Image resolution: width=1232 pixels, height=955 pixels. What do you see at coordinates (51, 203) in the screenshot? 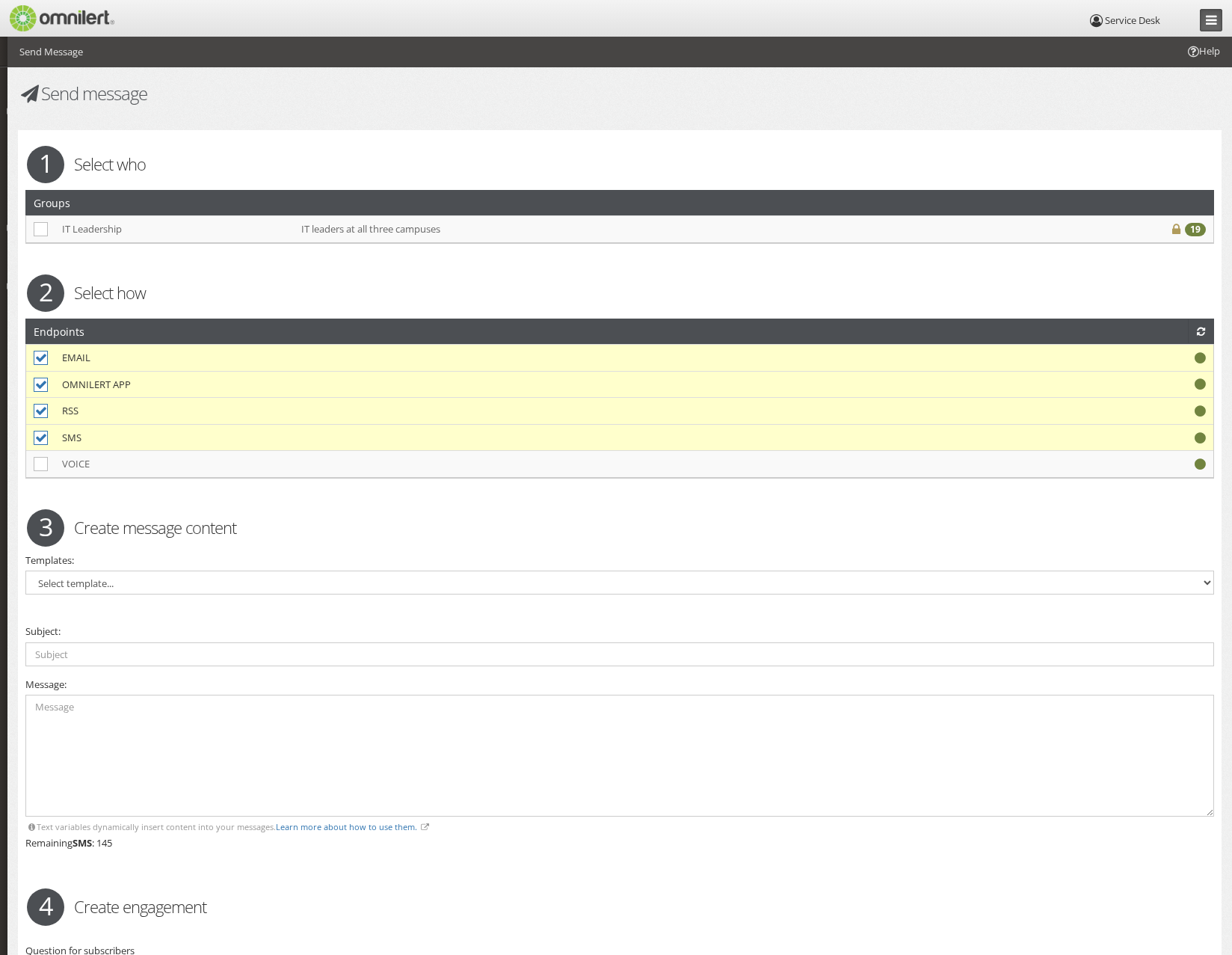
I see `h2: Groups` at bounding box center [51, 203].